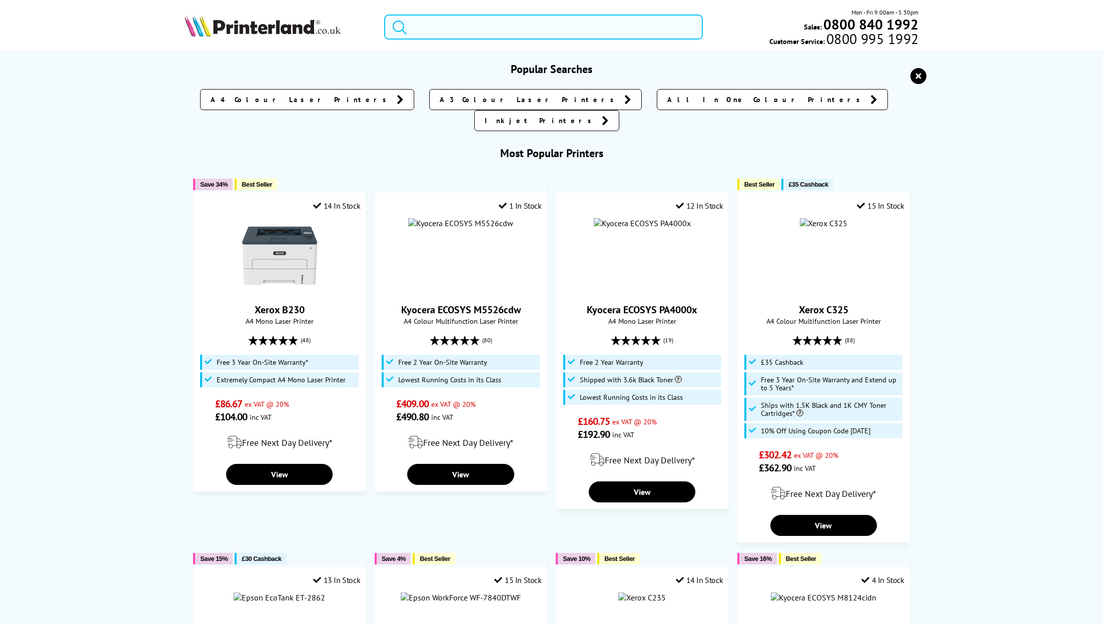 This screenshot has height=624, width=1103. I want to click on a: Epson WorkForce WF-7840DTWF, so click(461, 597).